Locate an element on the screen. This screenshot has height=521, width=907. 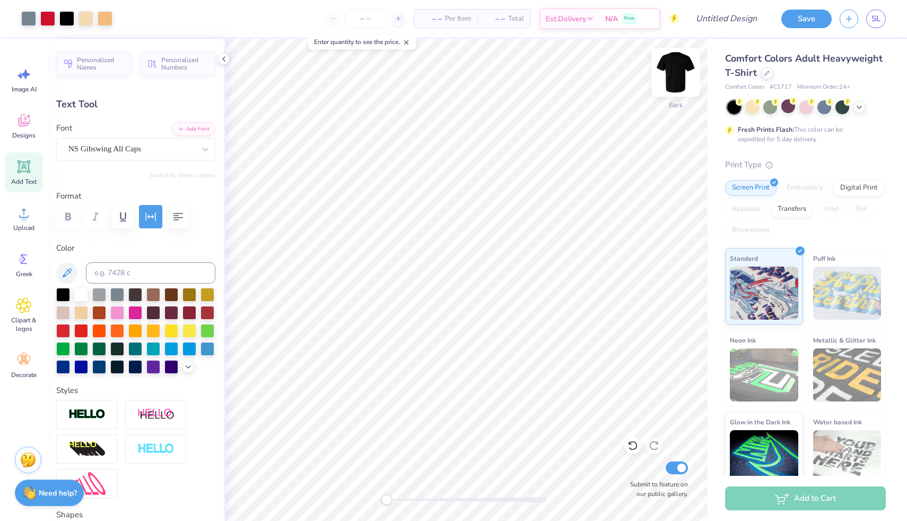
label: Shapes is located at coordinates (70, 514).